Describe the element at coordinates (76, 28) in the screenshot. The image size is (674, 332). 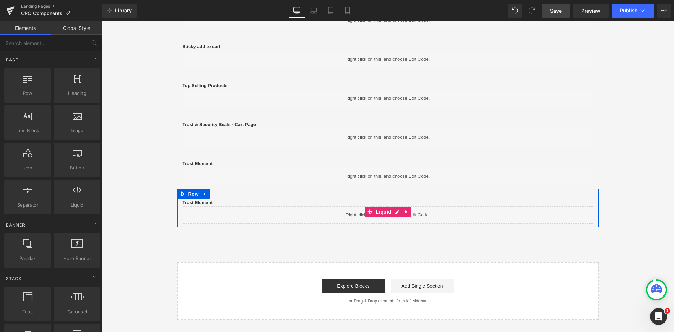
I see `a: Global Style` at that location.